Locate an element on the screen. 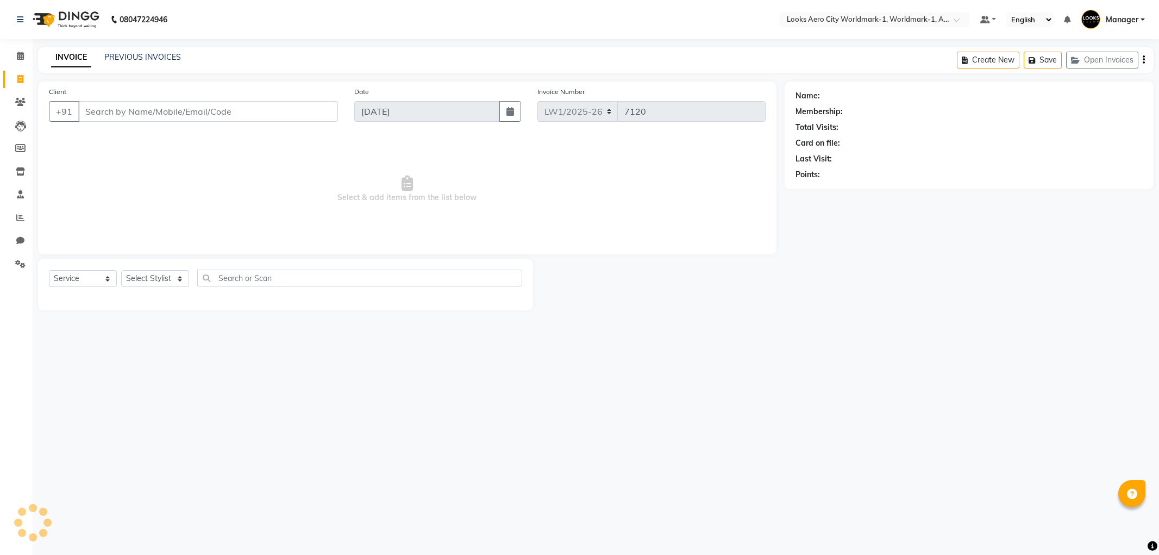 Image resolution: width=1159 pixels, height=555 pixels. div: Points: is located at coordinates (807, 174).